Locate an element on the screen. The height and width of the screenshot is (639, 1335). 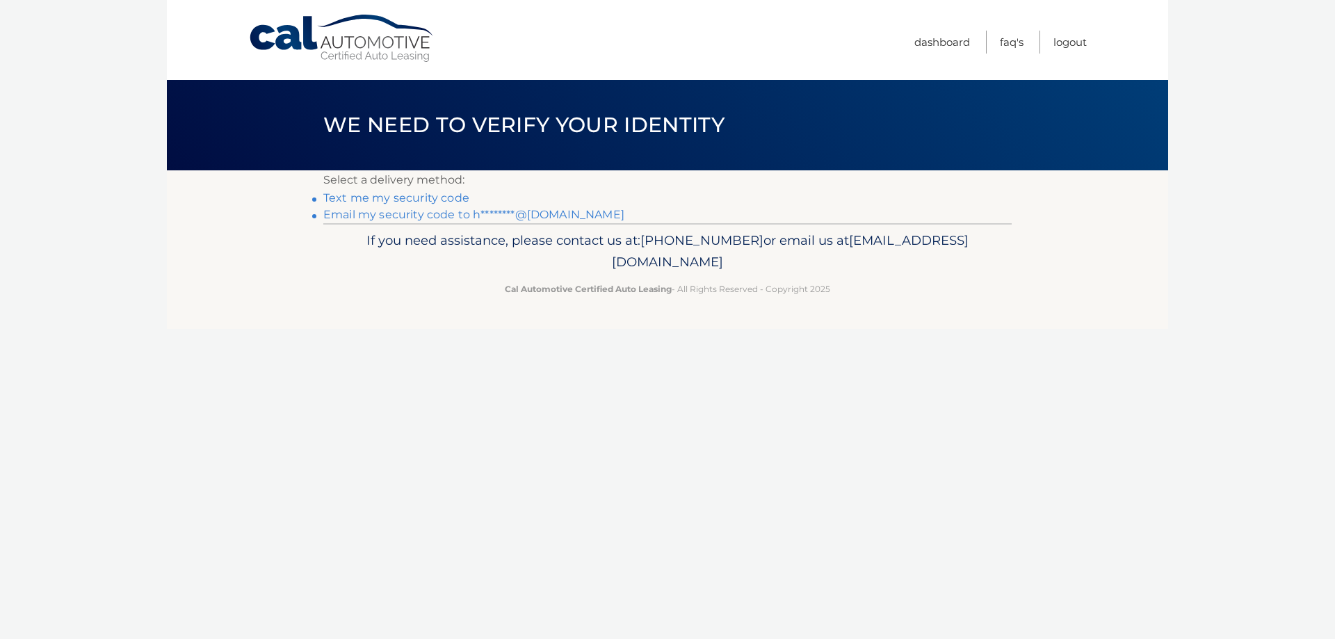
p: If you need assistance, please contact us at: or email us at is located at coordinates (667, 252).